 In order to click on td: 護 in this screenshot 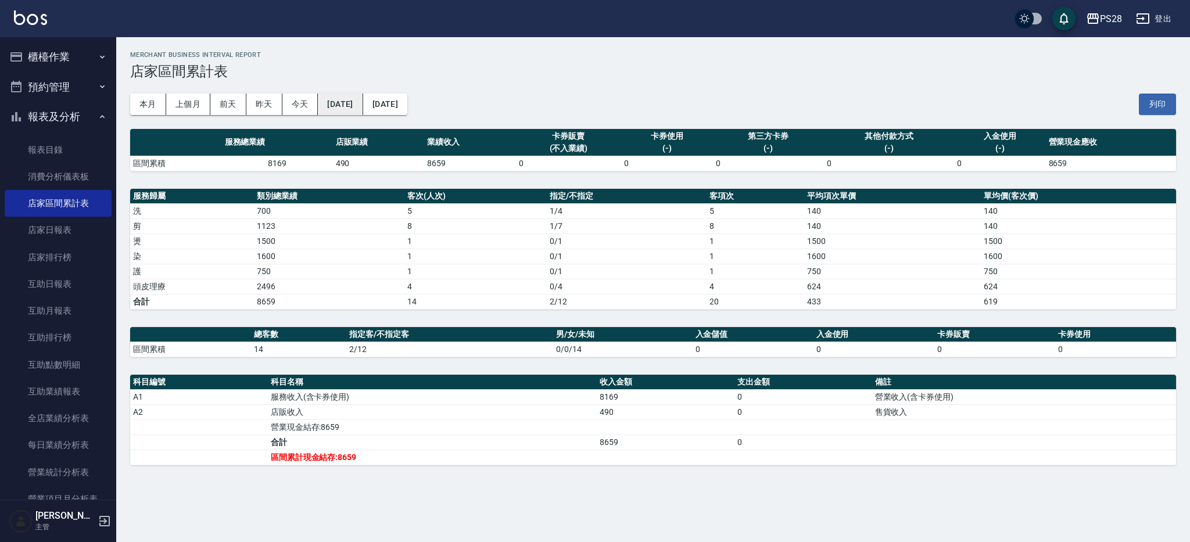, I will do `click(192, 271)`.